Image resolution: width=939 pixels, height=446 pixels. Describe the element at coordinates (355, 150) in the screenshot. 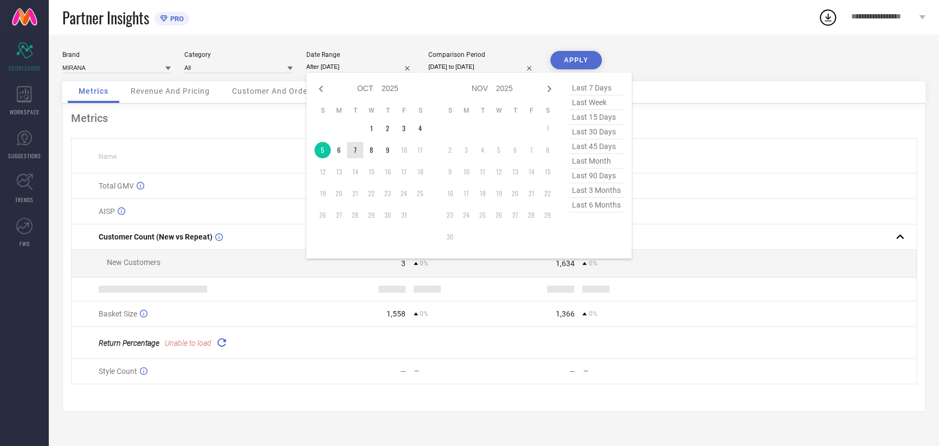

I see `td: Tue Oct 07 2025` at that location.